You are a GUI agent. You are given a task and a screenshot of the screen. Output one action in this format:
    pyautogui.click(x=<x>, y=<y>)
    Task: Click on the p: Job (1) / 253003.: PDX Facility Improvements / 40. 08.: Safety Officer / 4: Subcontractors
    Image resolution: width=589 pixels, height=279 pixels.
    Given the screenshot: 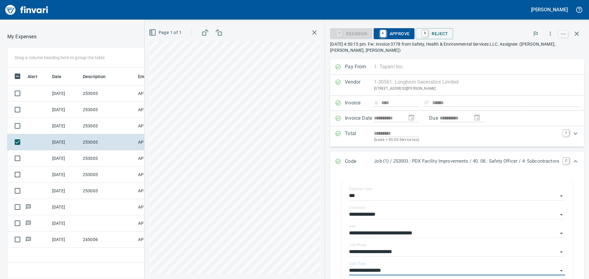 What is the action you would take?
    pyautogui.click(x=467, y=161)
    